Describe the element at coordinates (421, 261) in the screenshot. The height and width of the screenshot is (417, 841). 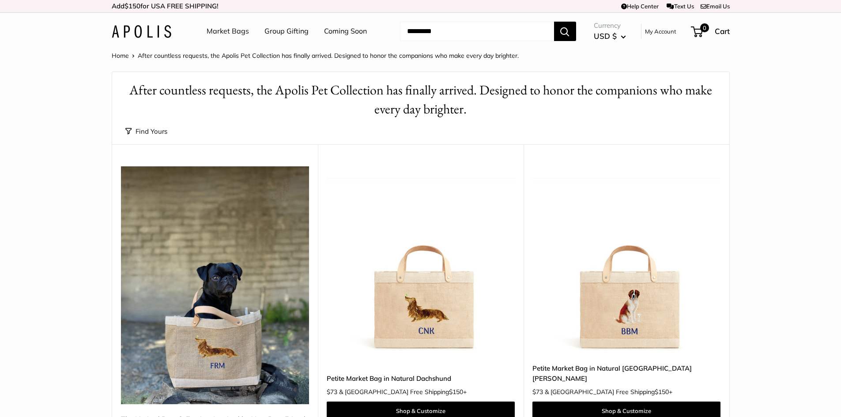
I see `a: Petite Market Bag in Natural DachshundPetite Market Bag in Natural Dachshund` at that location.